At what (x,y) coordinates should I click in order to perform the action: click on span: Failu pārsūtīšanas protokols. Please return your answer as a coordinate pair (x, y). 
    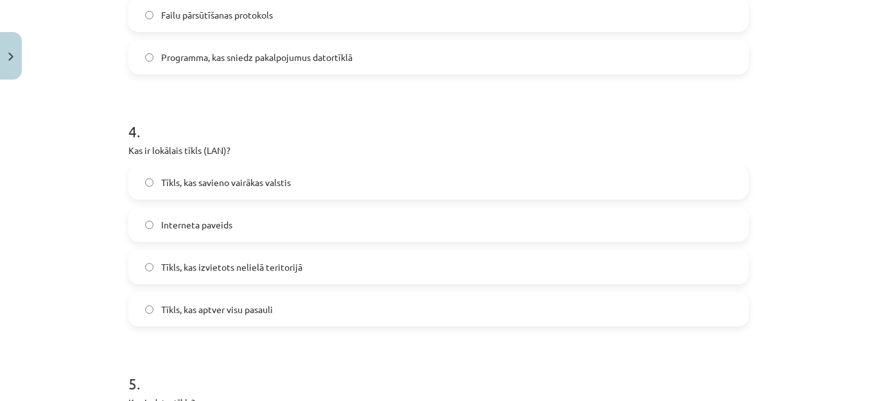
    Looking at the image, I should click on (217, 15).